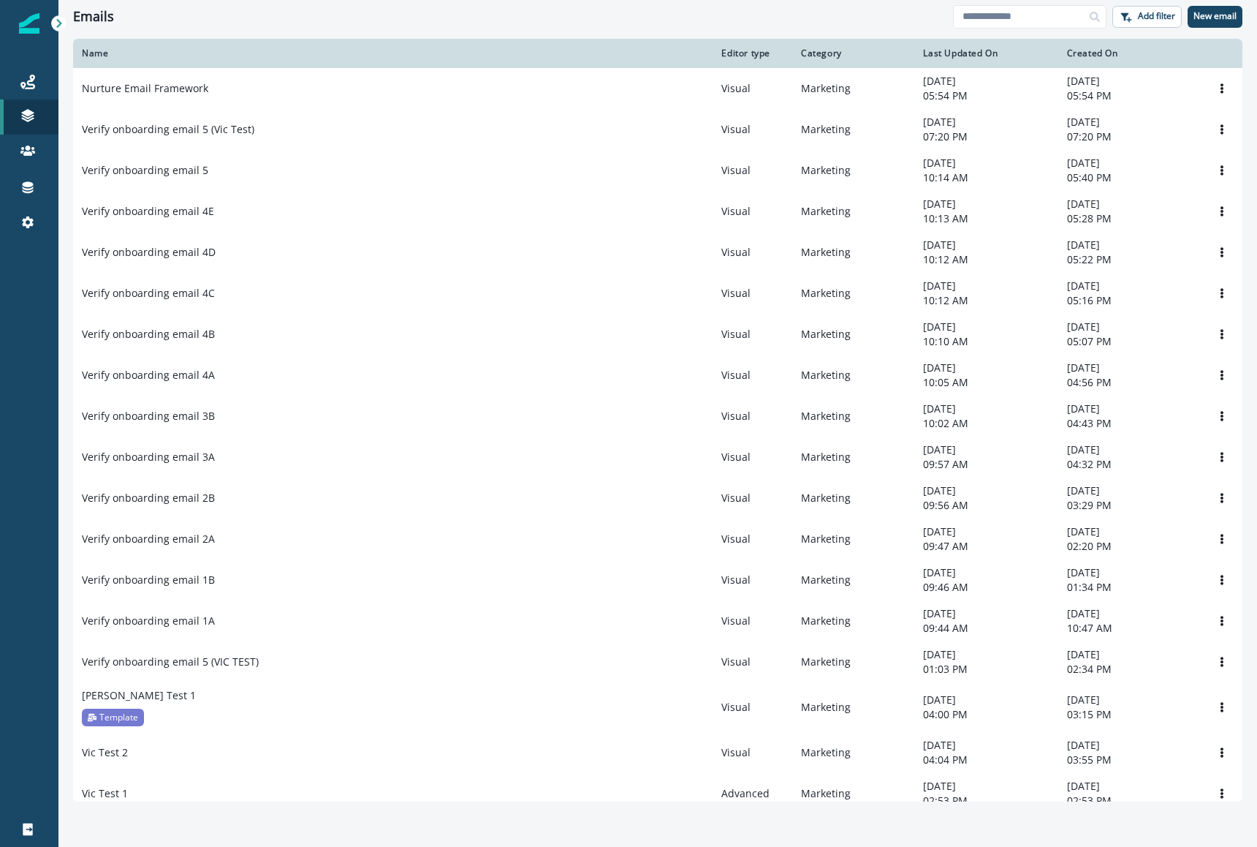  I want to click on img: Inflection, so click(29, 23).